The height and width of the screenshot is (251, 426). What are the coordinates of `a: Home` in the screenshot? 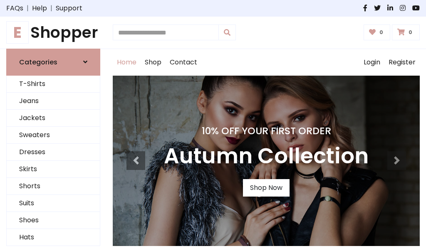 It's located at (126, 62).